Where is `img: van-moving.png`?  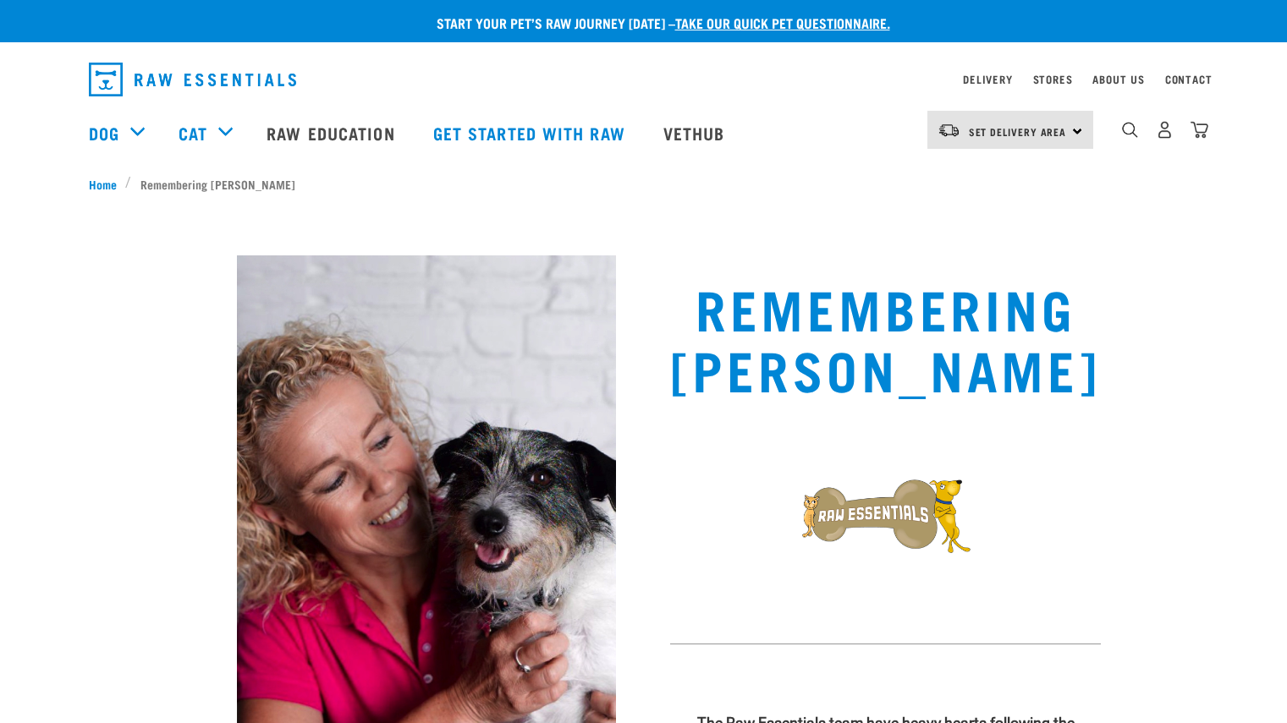
img: van-moving.png is located at coordinates (948, 130).